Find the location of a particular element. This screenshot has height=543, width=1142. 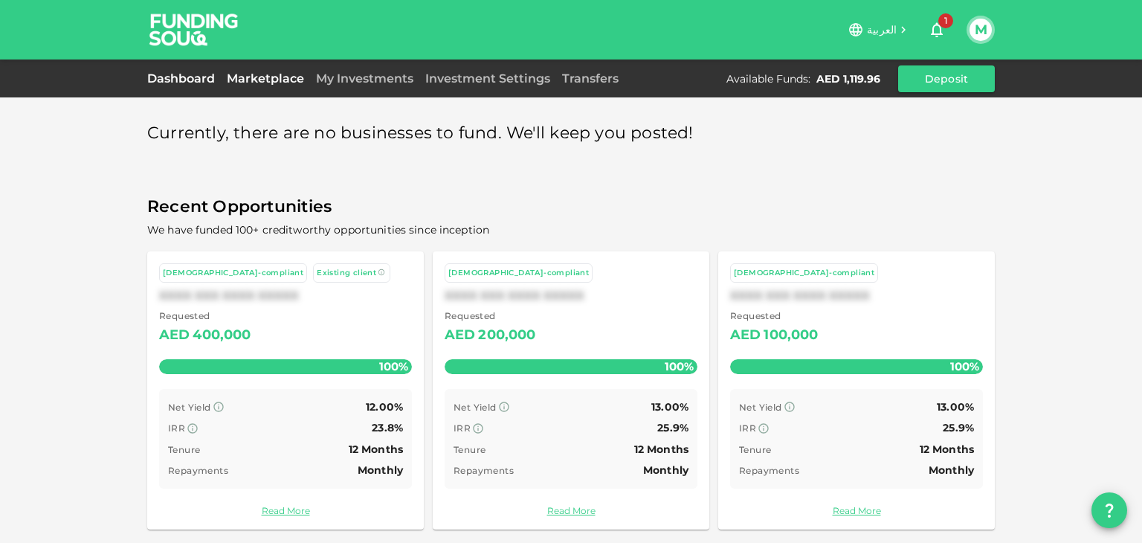

button: M is located at coordinates (981, 30).